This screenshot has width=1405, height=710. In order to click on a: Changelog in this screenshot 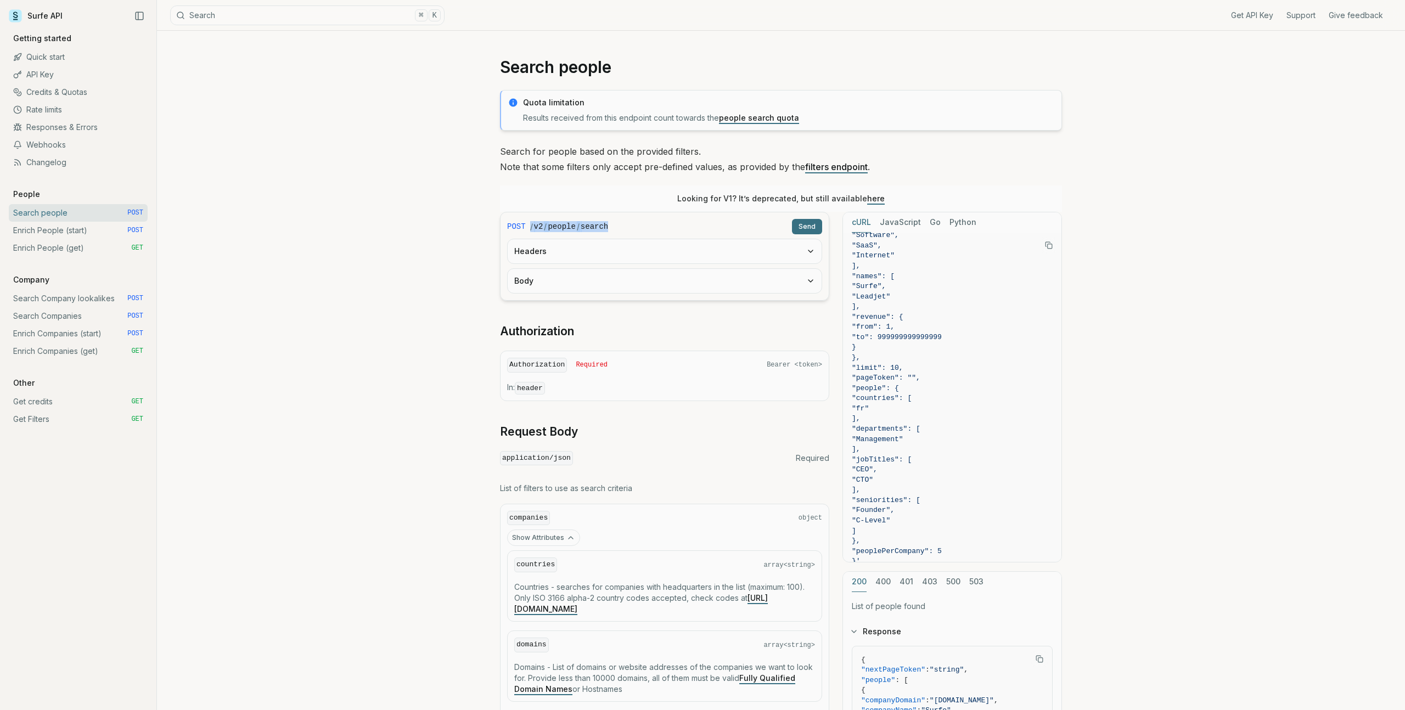, I will do `click(78, 162)`.